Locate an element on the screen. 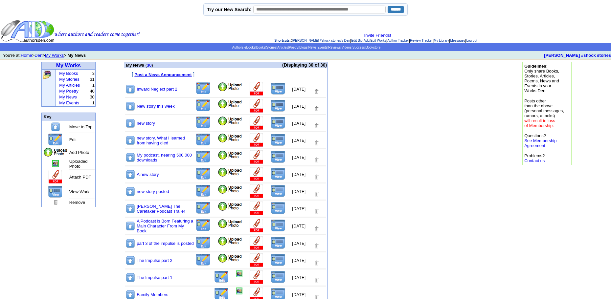 The height and width of the screenshot is (299, 611). font: Attach PDF is located at coordinates (80, 177).